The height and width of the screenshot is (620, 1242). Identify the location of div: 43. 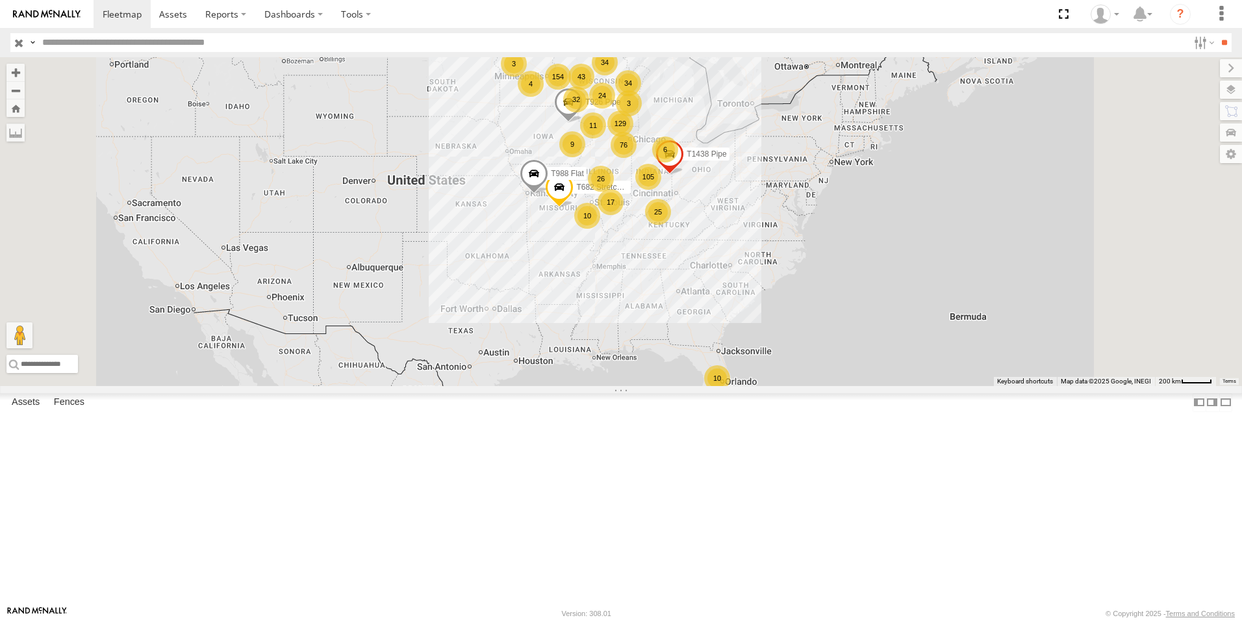
(581, 77).